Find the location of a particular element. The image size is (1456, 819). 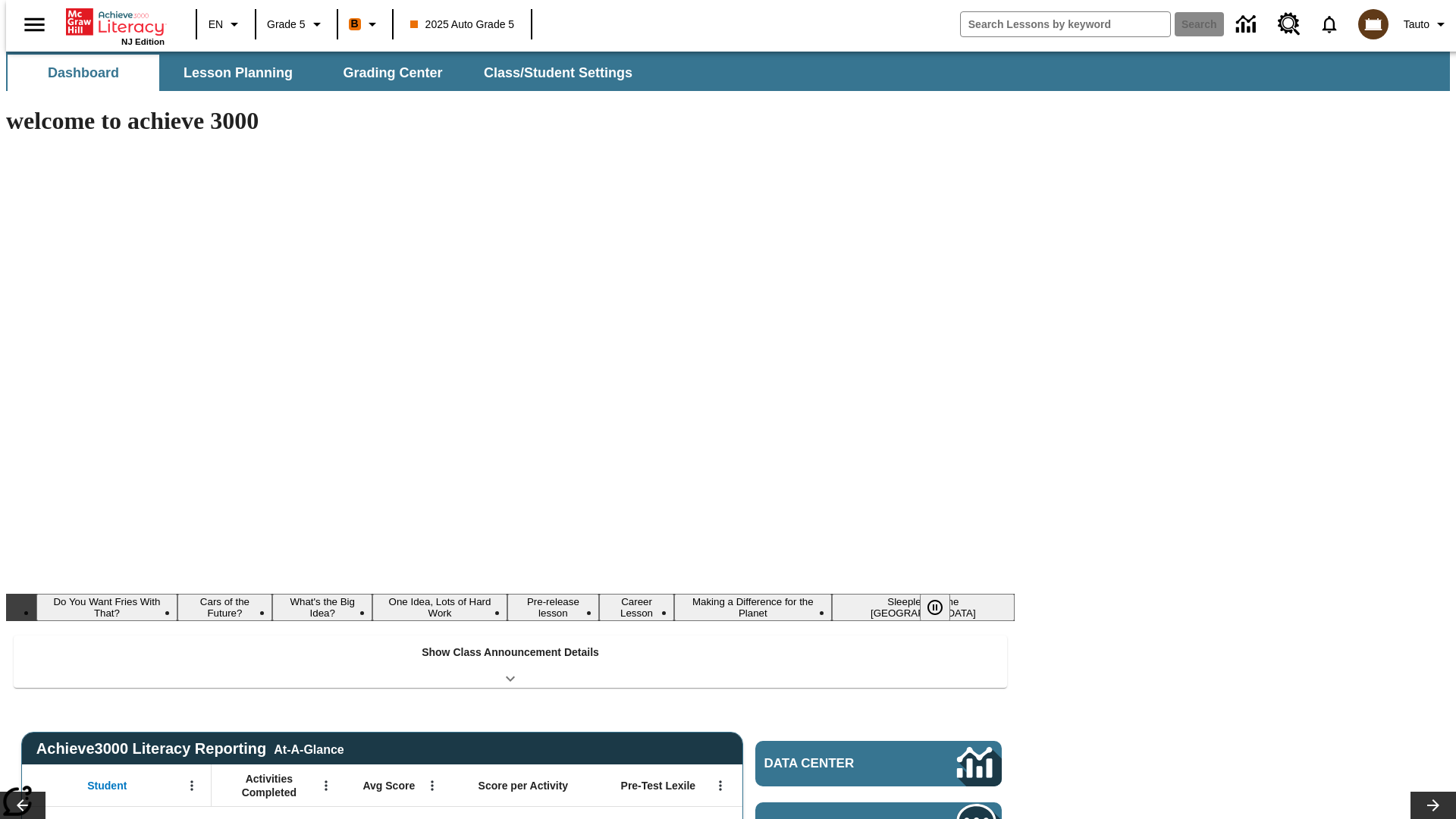

a: Resource Center, Will open in new tab is located at coordinates (1289, 24).